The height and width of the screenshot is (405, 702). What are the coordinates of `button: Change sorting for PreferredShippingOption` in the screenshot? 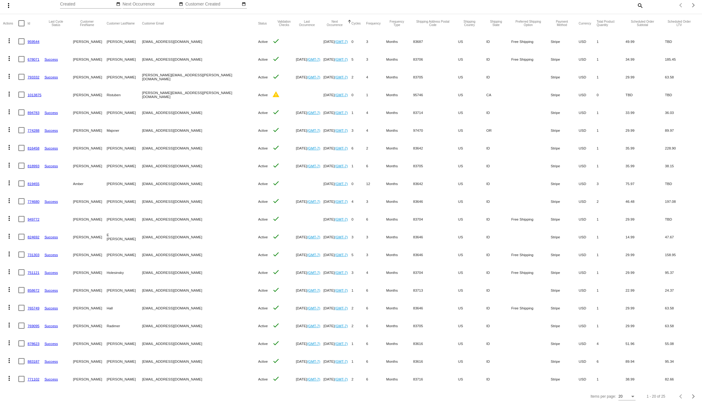 It's located at (528, 23).